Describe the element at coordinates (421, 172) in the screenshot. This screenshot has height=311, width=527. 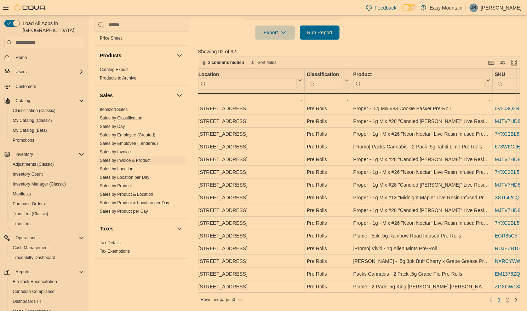
I see `div: Proper - 1g - Mix #26 "Neon Nectar" Live Resin Infused Pre-Roll` at that location.